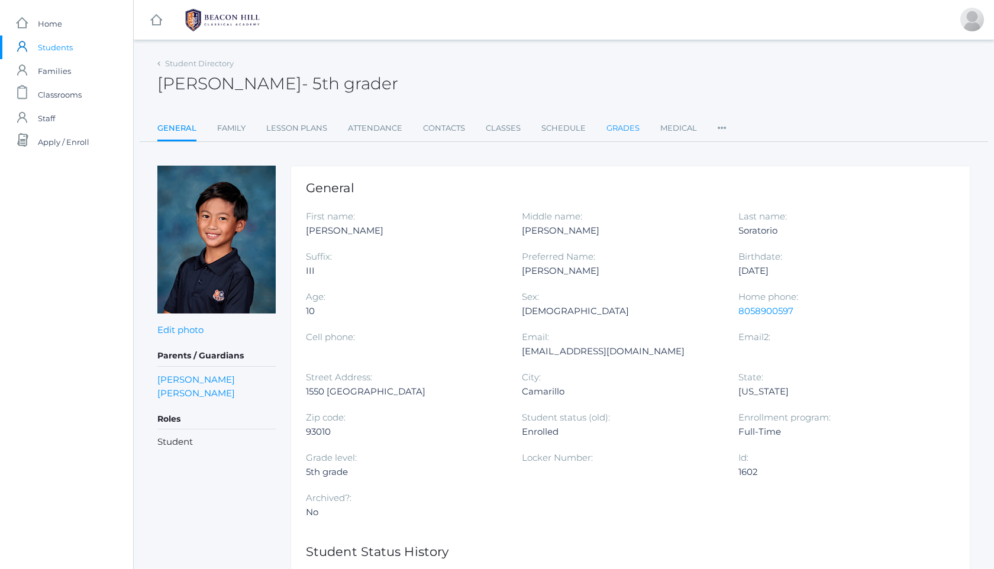  Describe the element at coordinates (630, 551) in the screenshot. I see `h1: Student Status History` at that location.